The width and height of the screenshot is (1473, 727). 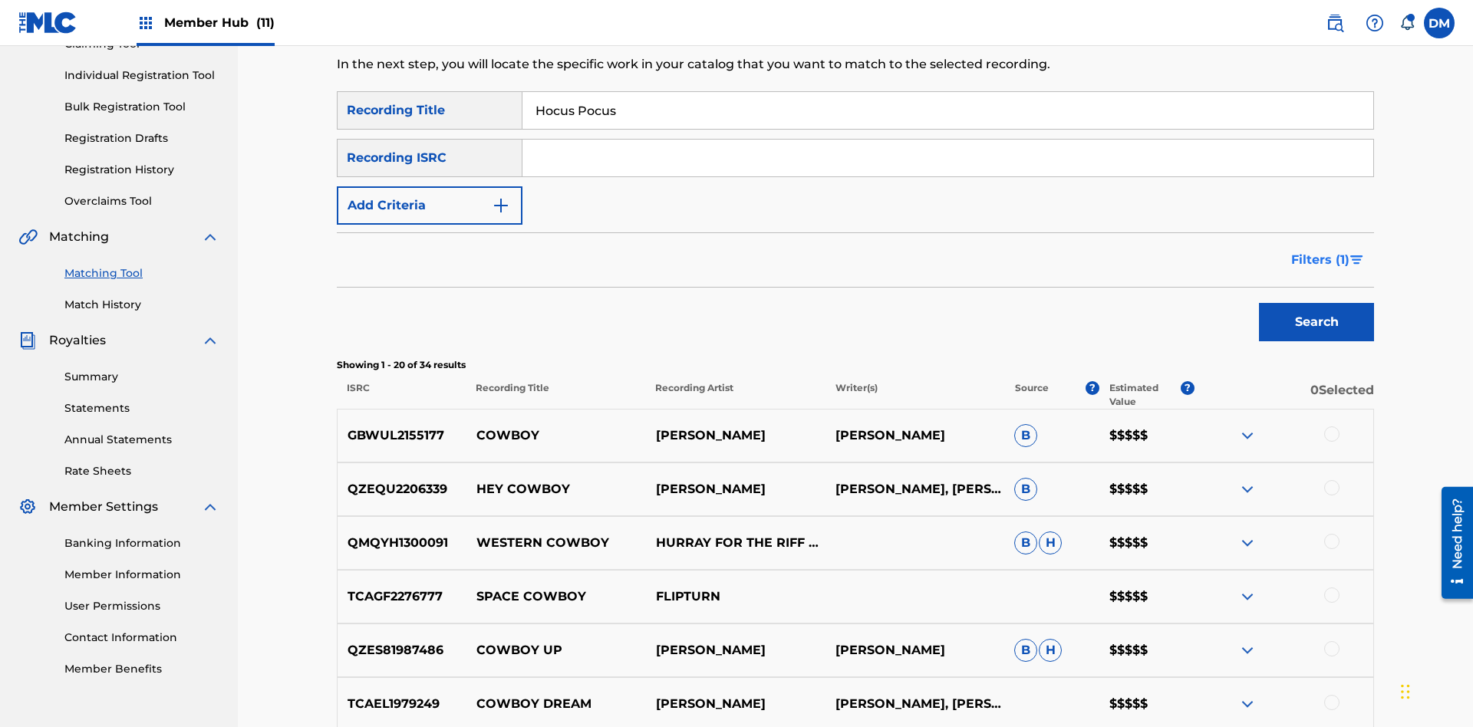 I want to click on p: Showing 1 - 20 of 34 results, so click(x=855, y=365).